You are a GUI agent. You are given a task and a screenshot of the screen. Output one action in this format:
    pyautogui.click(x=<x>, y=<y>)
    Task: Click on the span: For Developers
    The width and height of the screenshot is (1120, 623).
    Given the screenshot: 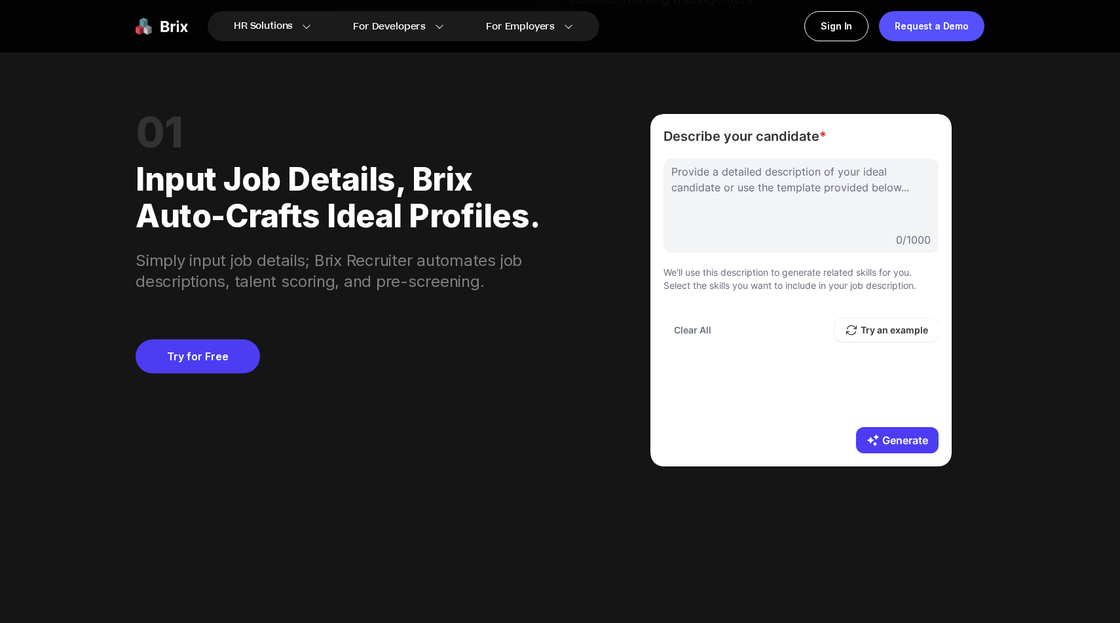 What is the action you would take?
    pyautogui.click(x=389, y=26)
    